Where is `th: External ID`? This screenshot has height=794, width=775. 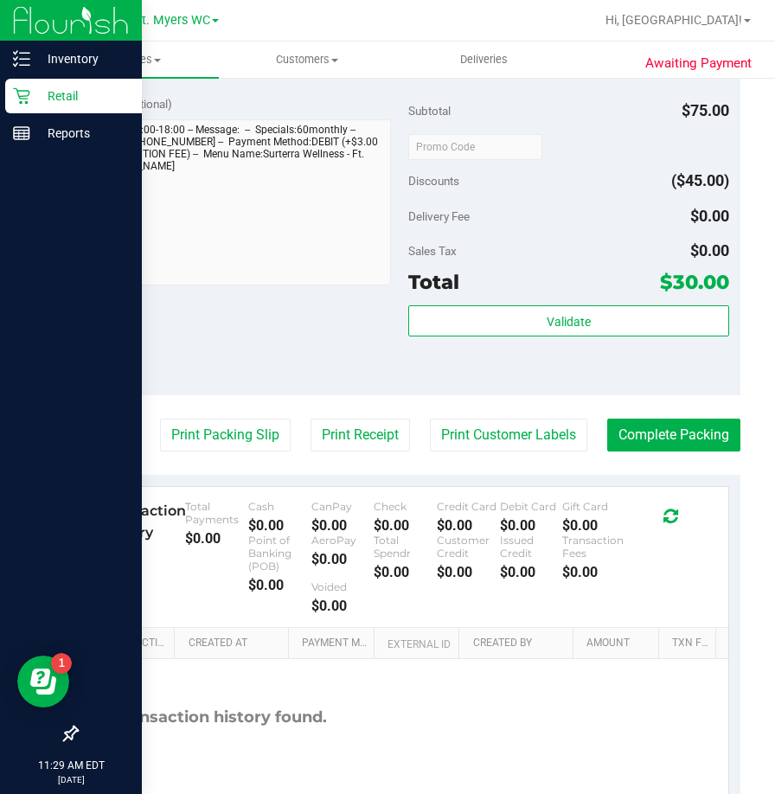 th: External ID is located at coordinates (416, 644).